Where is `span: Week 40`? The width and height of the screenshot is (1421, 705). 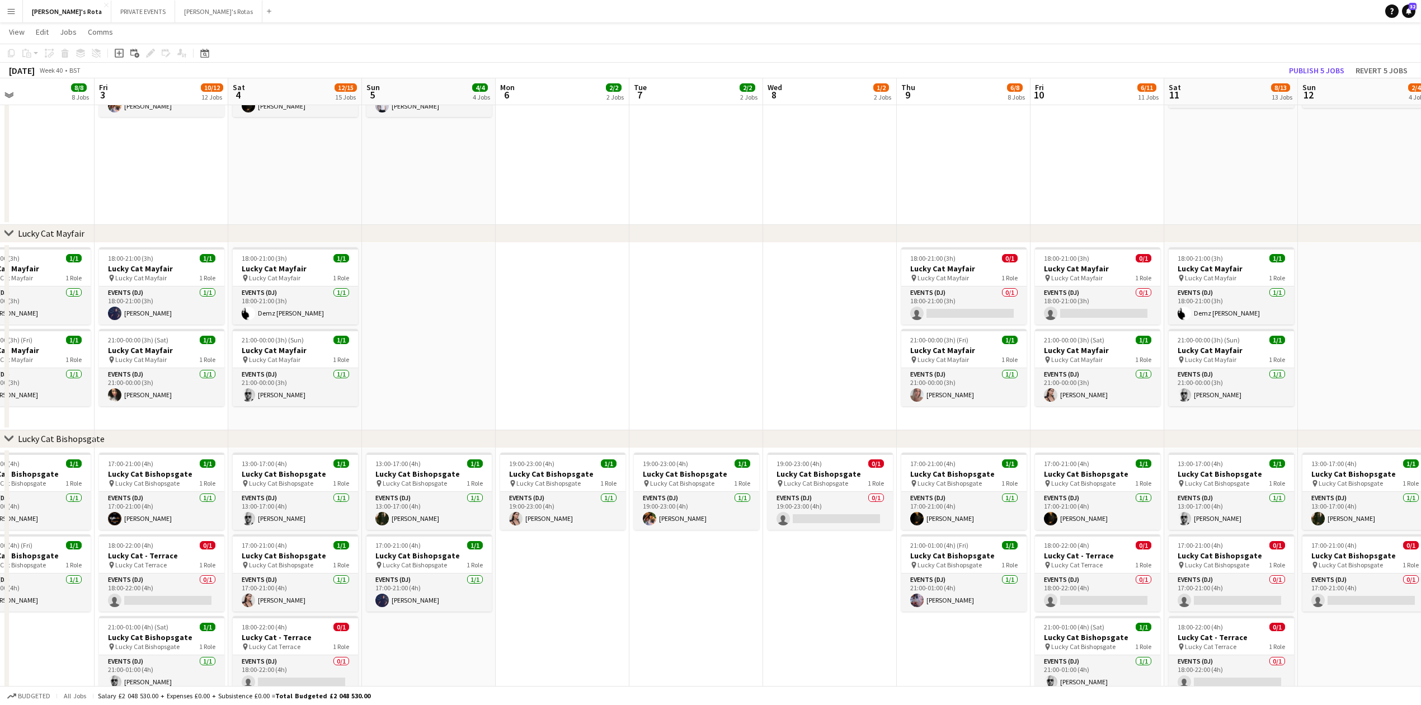 span: Week 40 is located at coordinates (51, 70).